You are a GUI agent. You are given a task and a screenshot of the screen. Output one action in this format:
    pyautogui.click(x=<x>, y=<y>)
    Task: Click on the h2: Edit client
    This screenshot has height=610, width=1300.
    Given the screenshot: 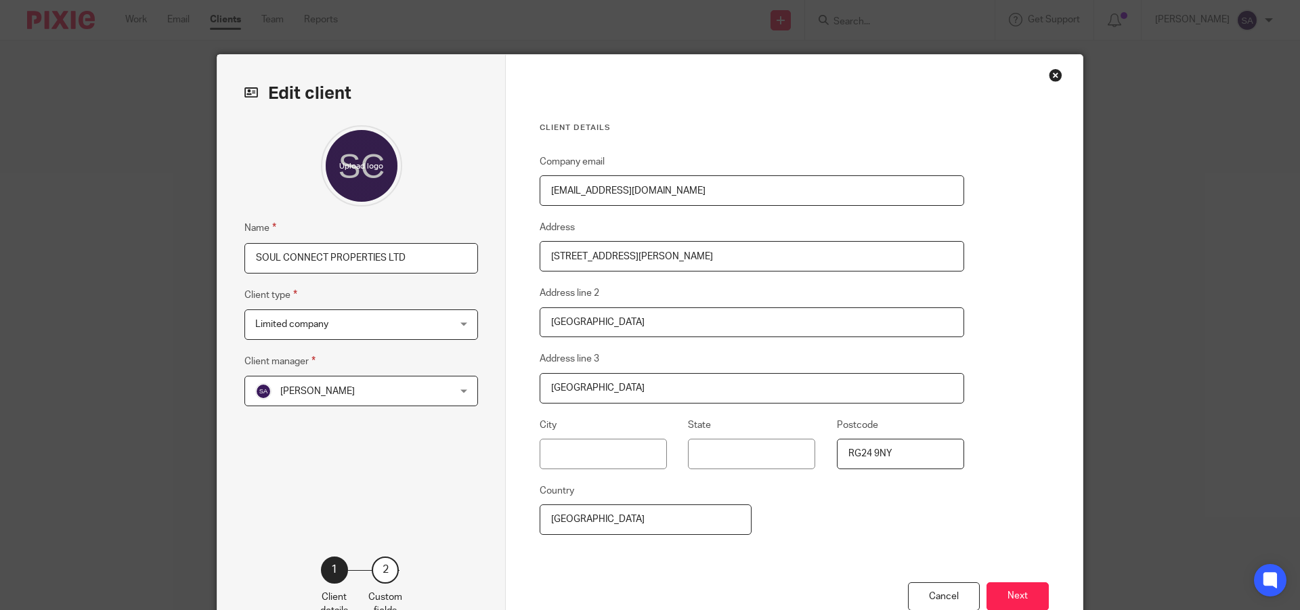 What is the action you would take?
    pyautogui.click(x=361, y=93)
    